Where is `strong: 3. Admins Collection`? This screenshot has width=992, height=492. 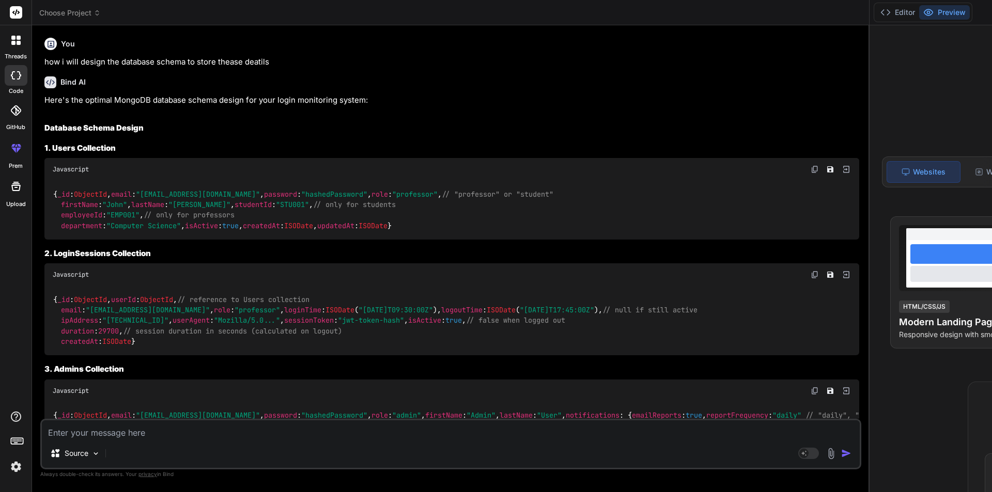 strong: 3. Admins Collection is located at coordinates (84, 369).